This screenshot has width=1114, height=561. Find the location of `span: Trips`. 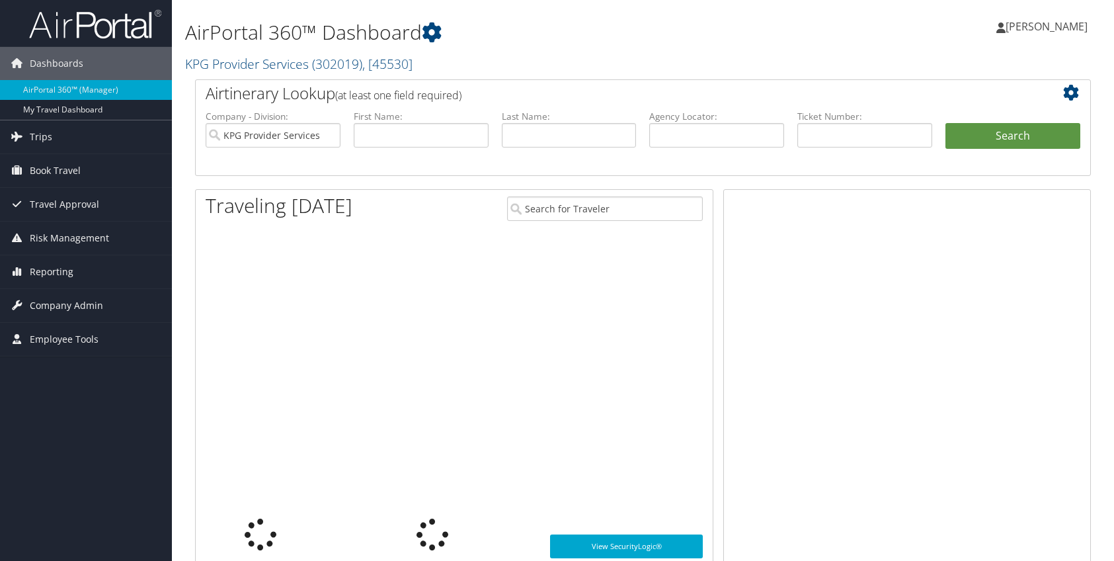

span: Trips is located at coordinates (41, 137).